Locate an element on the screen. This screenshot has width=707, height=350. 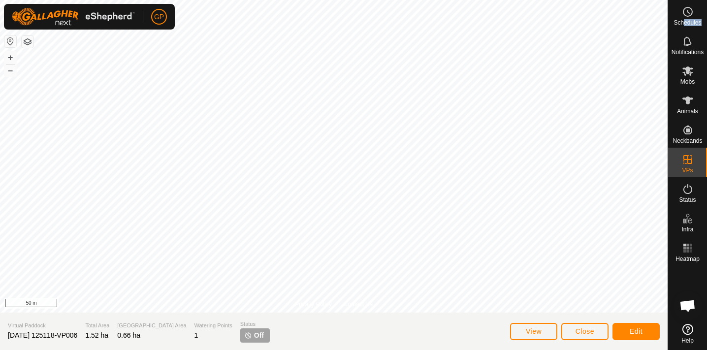
span: VPs is located at coordinates (687, 170).